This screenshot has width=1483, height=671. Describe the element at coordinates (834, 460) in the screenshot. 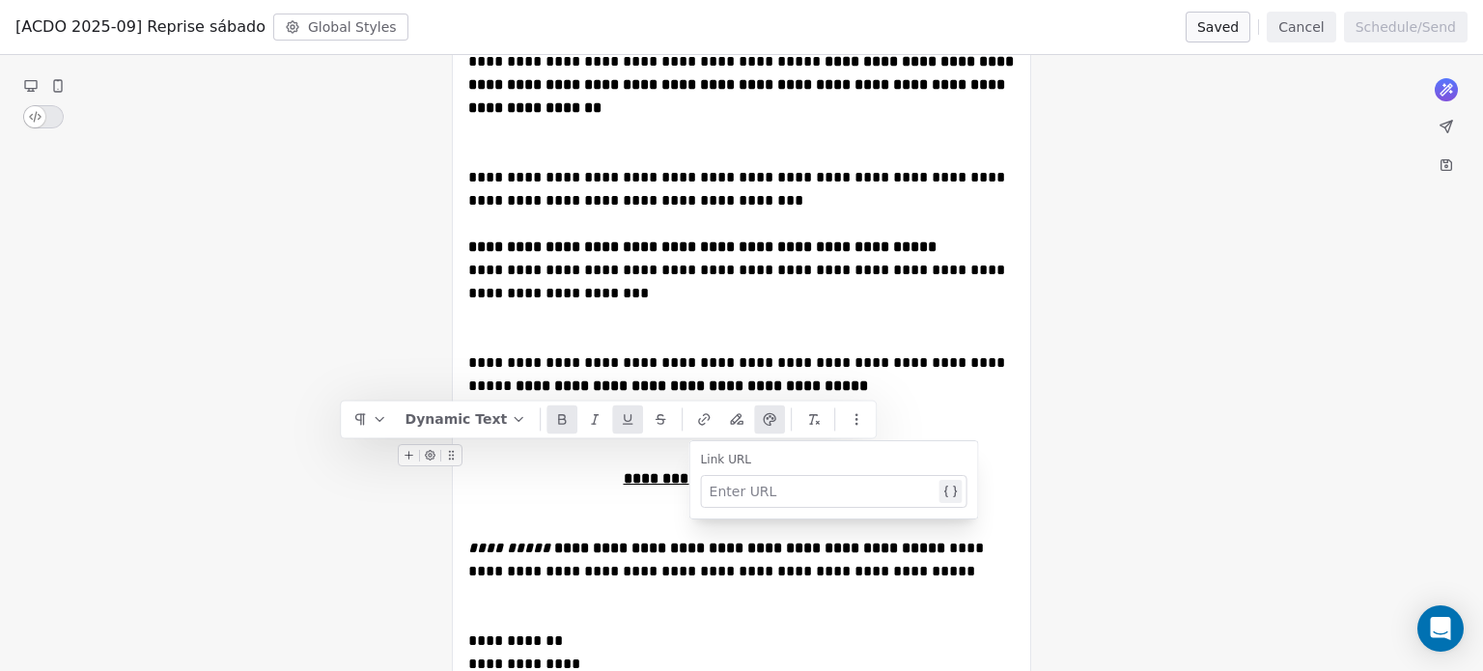

I see `div: Link URL` at that location.